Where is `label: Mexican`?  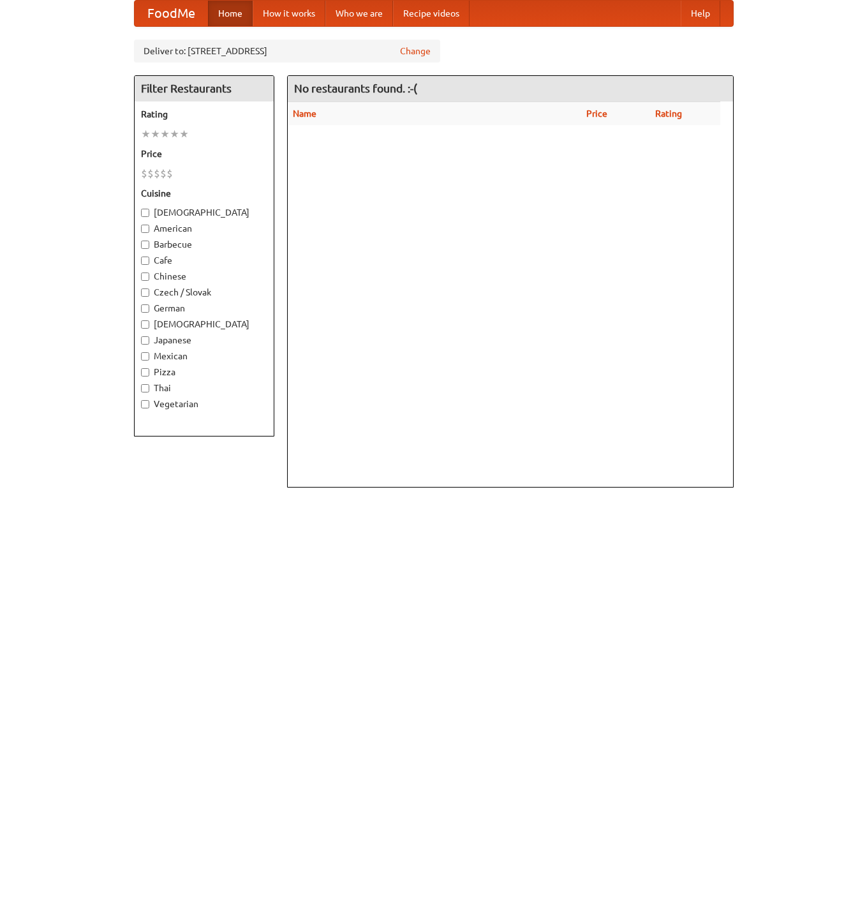 label: Mexican is located at coordinates (204, 356).